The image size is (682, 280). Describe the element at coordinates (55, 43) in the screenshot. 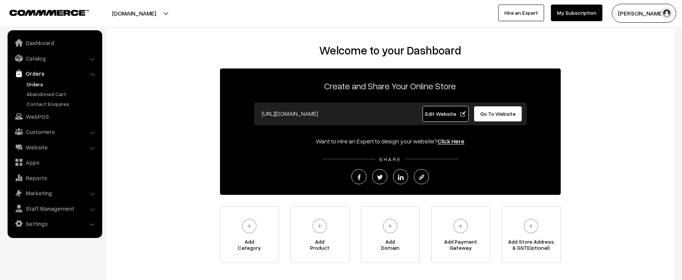

I see `a: Dashboard` at that location.